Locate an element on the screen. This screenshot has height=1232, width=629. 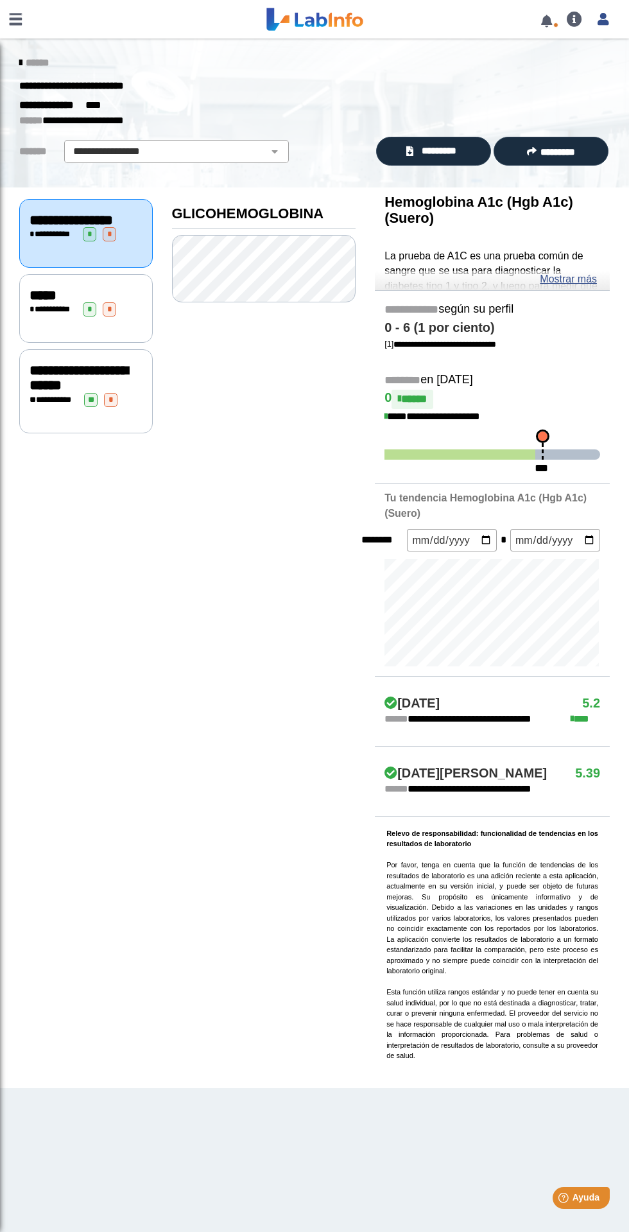
font: Tu tendencia Hemoglobina A1c (Hgb A1c) (Suero) is located at coordinates (485, 505).